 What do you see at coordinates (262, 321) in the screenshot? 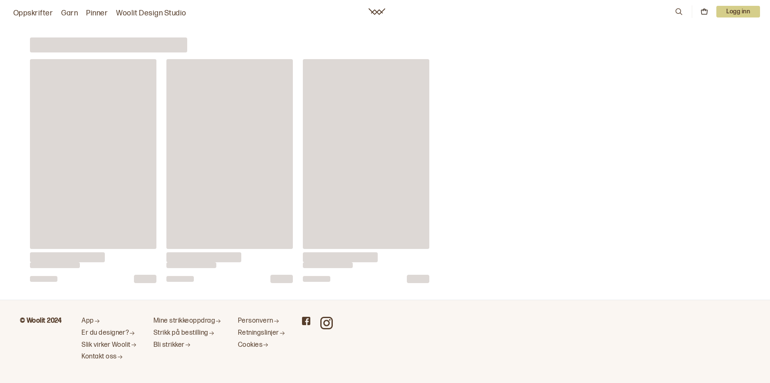
I see `a: Personvern` at bounding box center [262, 321].